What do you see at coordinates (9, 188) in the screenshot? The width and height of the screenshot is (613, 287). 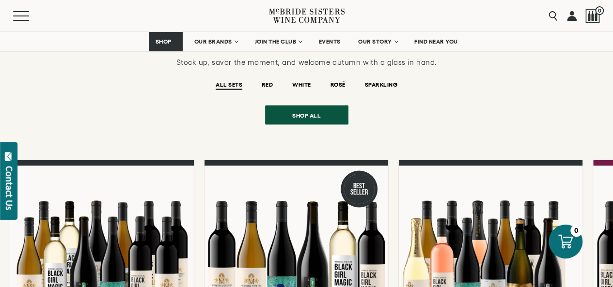 I see `div: Contact Us` at bounding box center [9, 188].